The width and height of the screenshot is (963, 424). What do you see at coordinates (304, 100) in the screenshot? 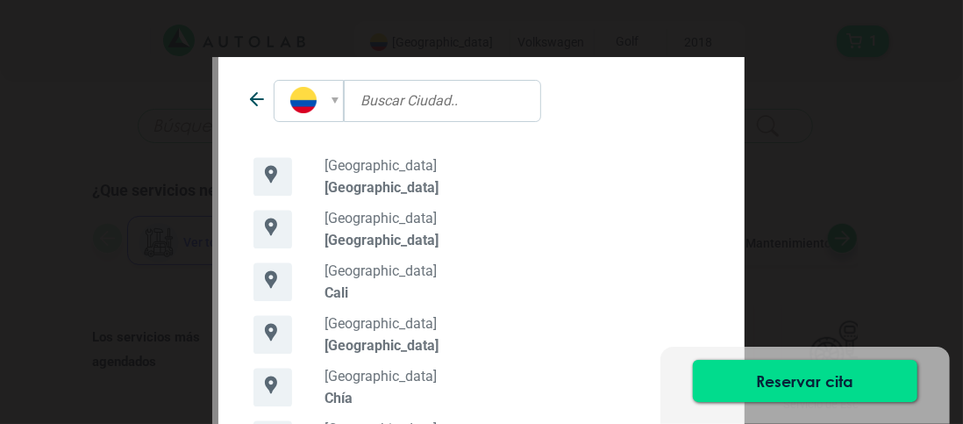
I see `img: Flag of COLOMBIA` at bounding box center [304, 100].